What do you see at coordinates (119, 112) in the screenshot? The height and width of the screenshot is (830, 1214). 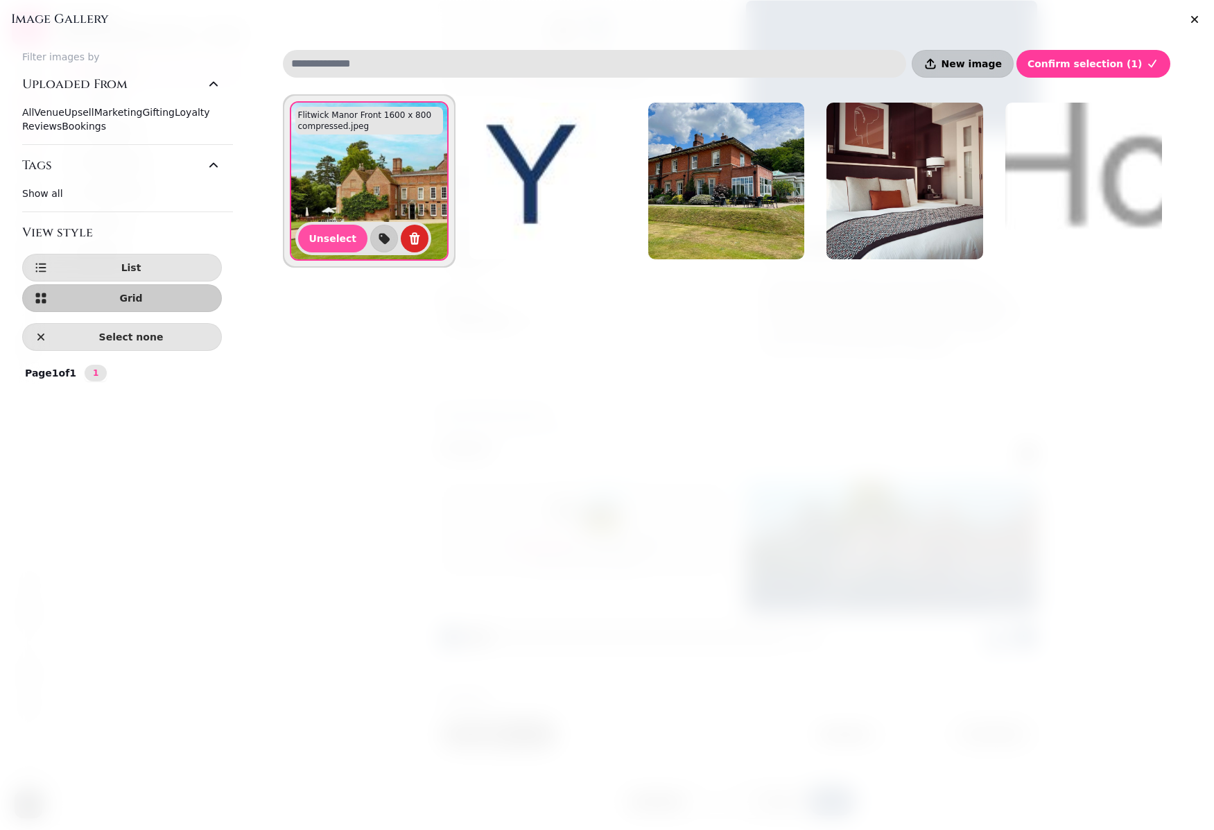 I see `span: Marketing` at bounding box center [119, 112].